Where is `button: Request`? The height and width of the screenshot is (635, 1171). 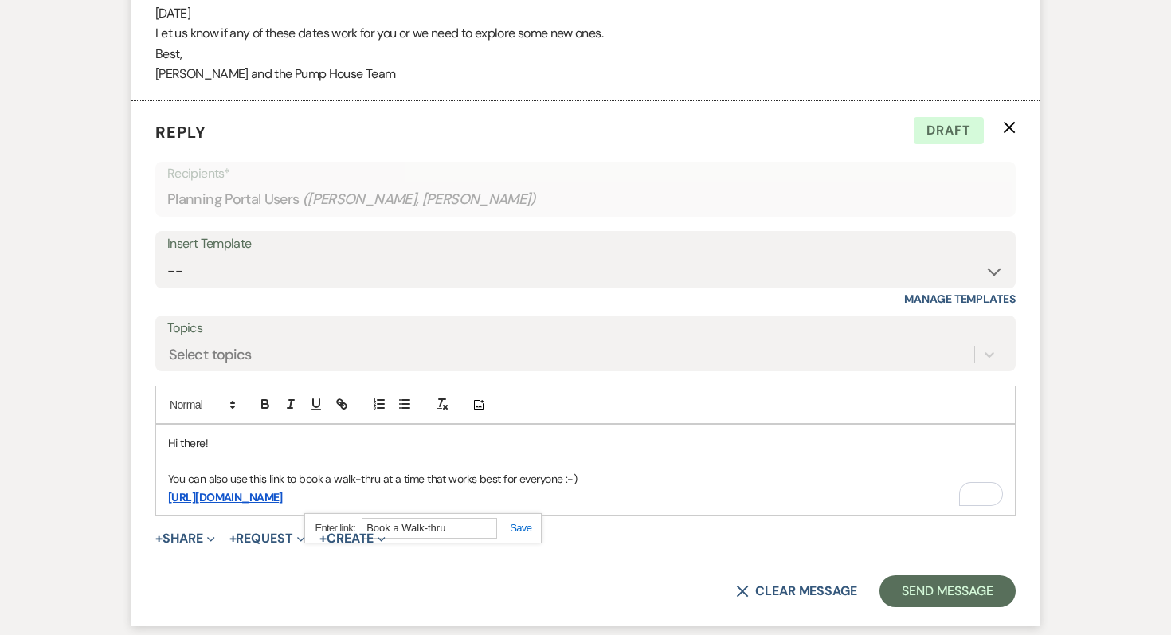
button: Request is located at coordinates (267, 539).